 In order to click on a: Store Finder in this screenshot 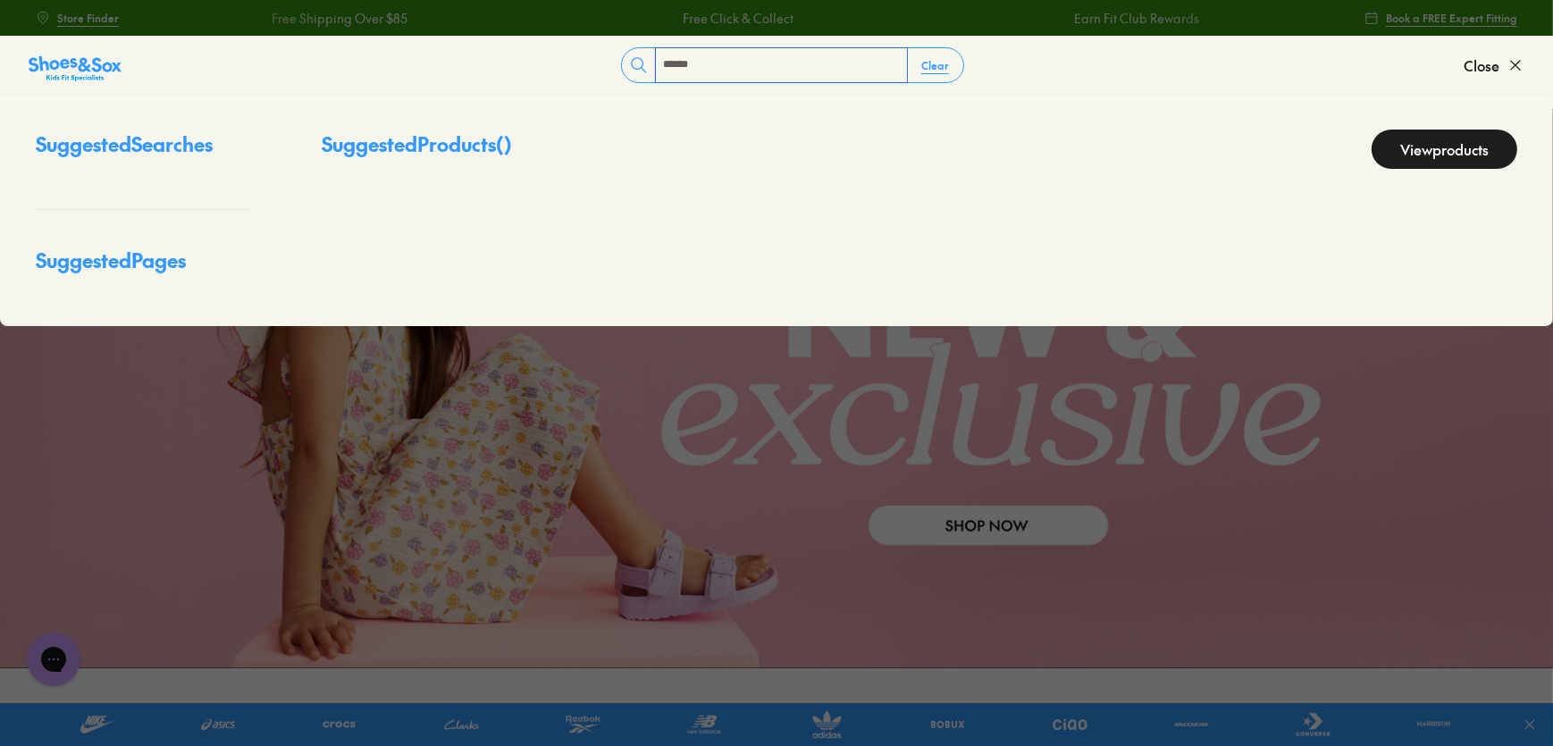, I will do `click(77, 18)`.